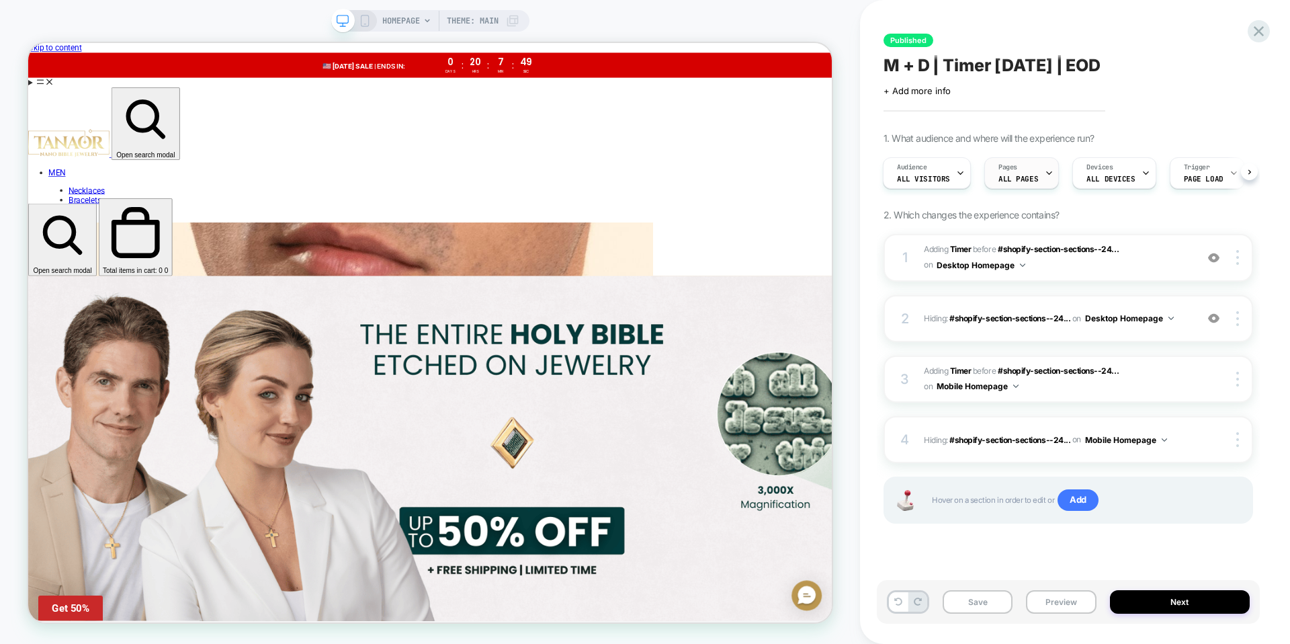 The height and width of the screenshot is (644, 1290). Describe the element at coordinates (1180, 601) in the screenshot. I see `button: Next` at that location.